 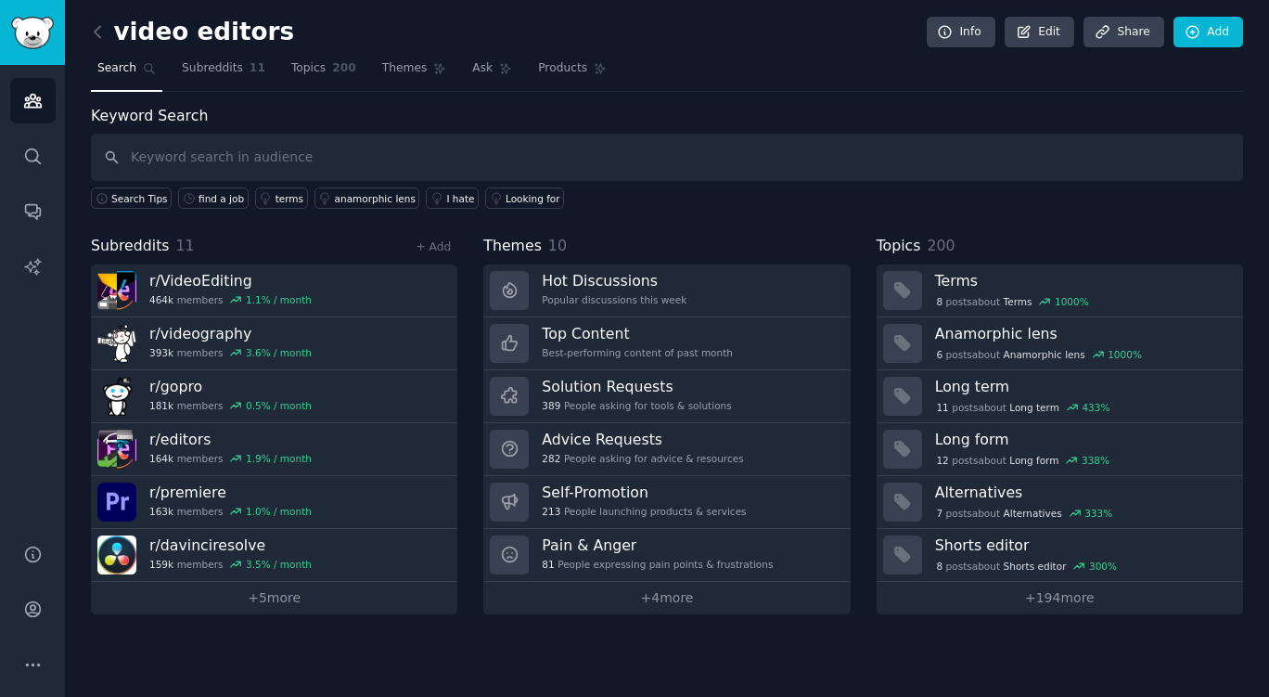 I want to click on span: 464k, so click(x=161, y=300).